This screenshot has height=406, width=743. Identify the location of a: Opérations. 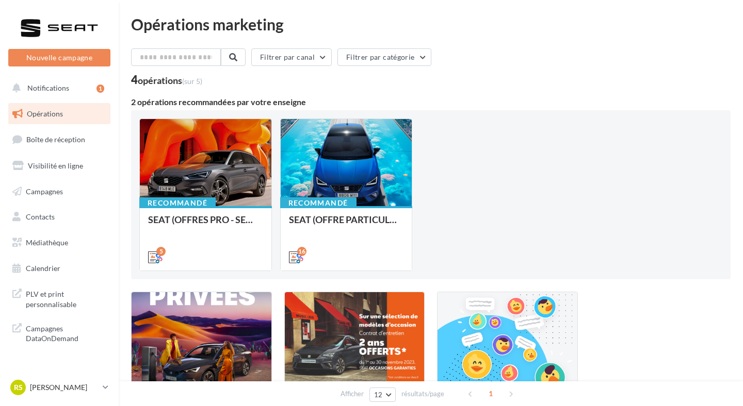
(59, 114).